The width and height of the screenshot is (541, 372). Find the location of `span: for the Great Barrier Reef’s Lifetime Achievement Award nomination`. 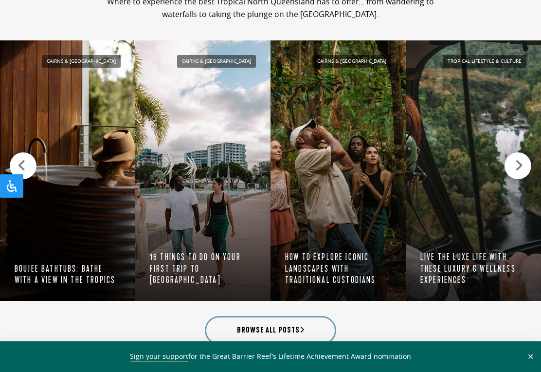

span: for the Great Barrier Reef’s Lifetime Achievement Award nomination is located at coordinates (271, 356).